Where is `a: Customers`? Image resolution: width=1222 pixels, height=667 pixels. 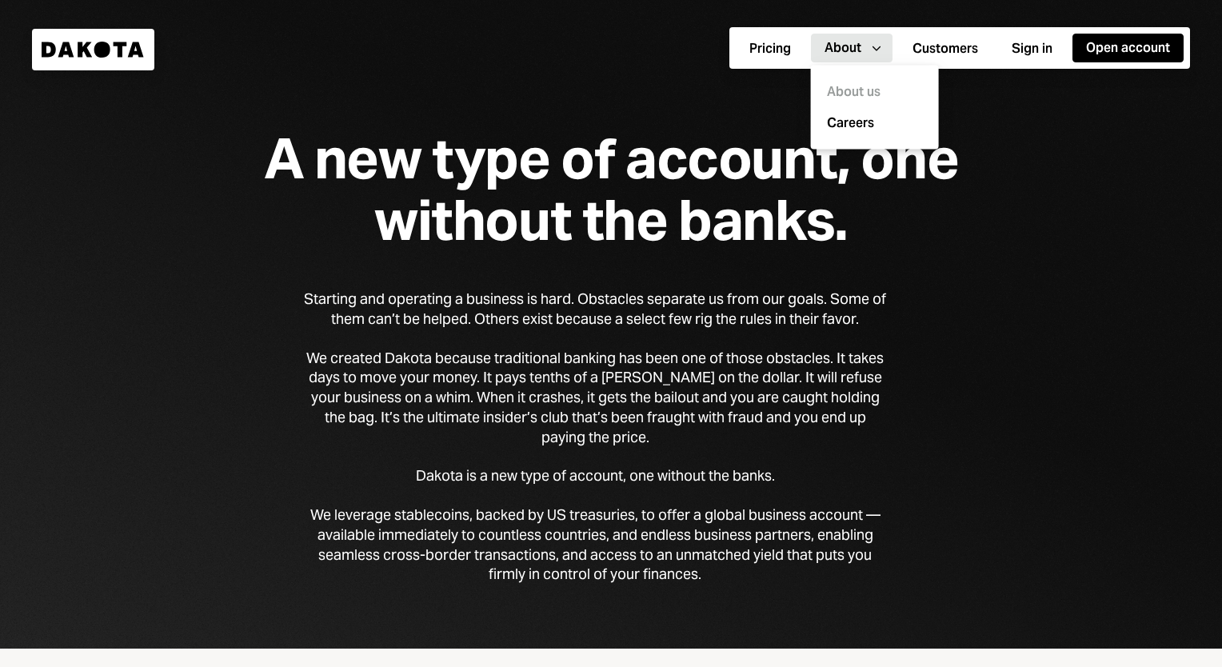 a: Customers is located at coordinates (946, 48).